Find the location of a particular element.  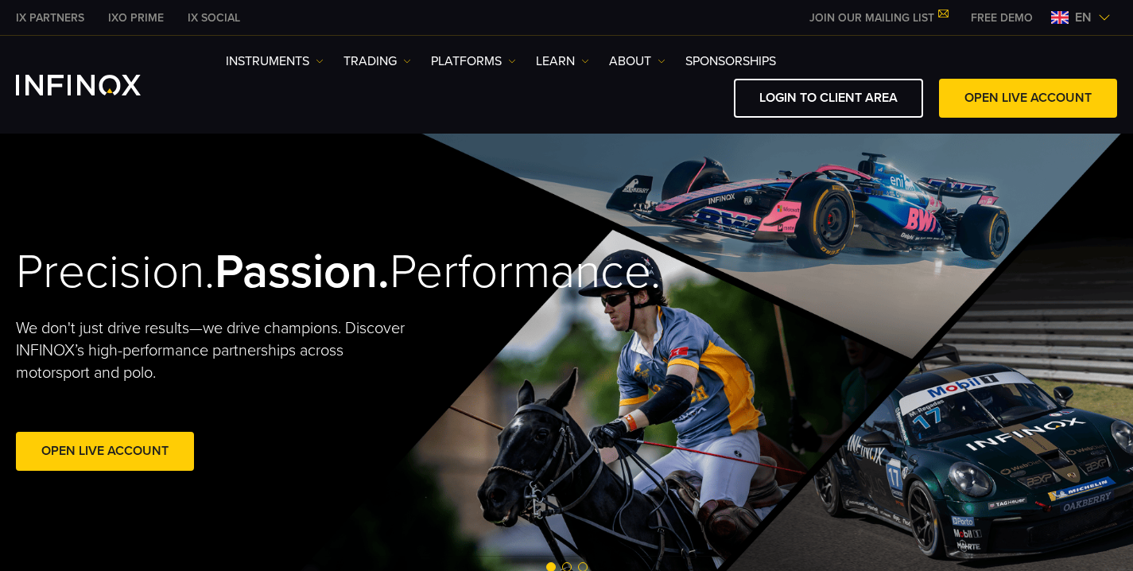

a: Open Live Account is located at coordinates (105, 451).